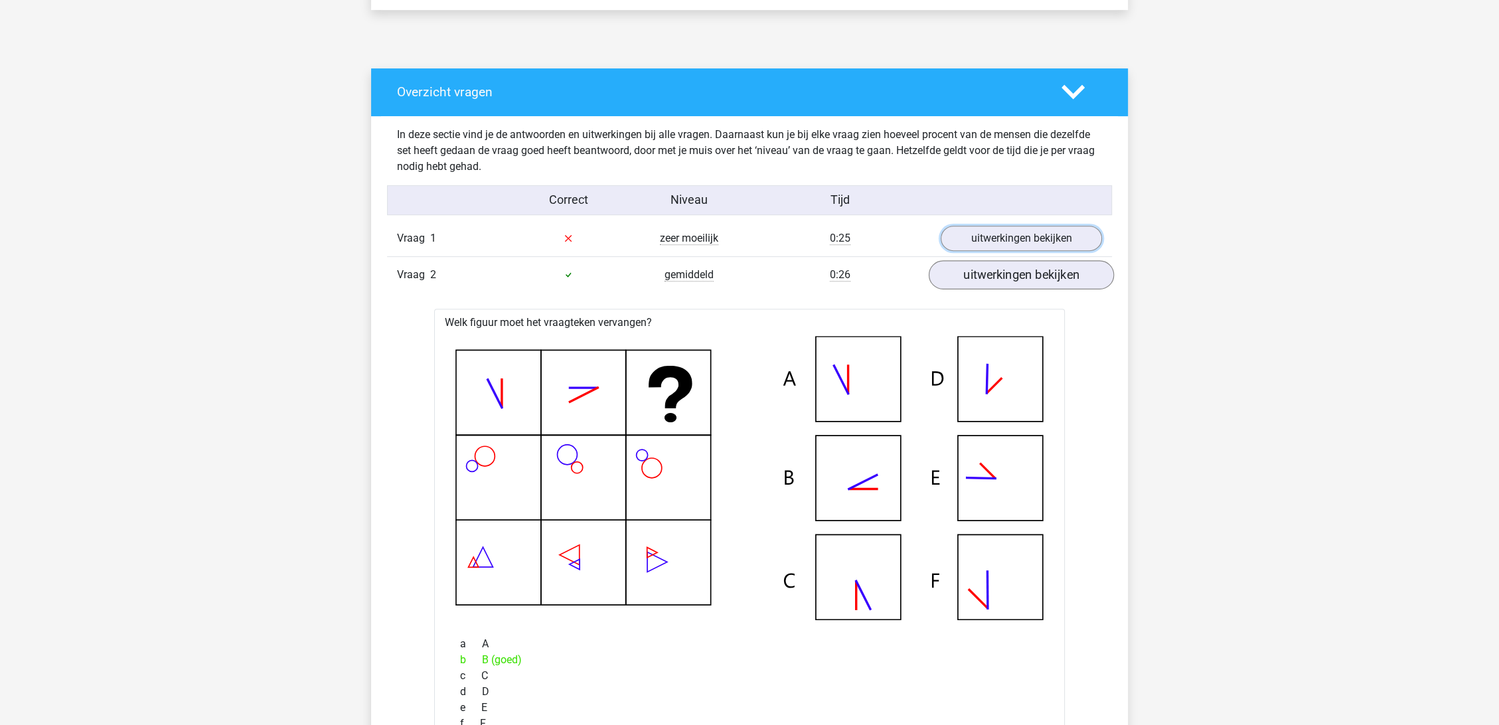 This screenshot has height=725, width=1499. I want to click on div: Tijd, so click(840, 200).